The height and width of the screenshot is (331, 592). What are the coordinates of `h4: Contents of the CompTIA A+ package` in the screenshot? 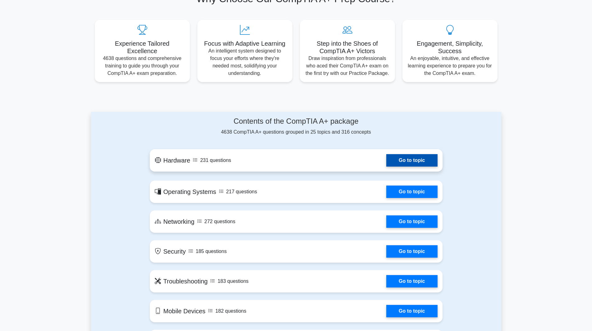 It's located at (296, 121).